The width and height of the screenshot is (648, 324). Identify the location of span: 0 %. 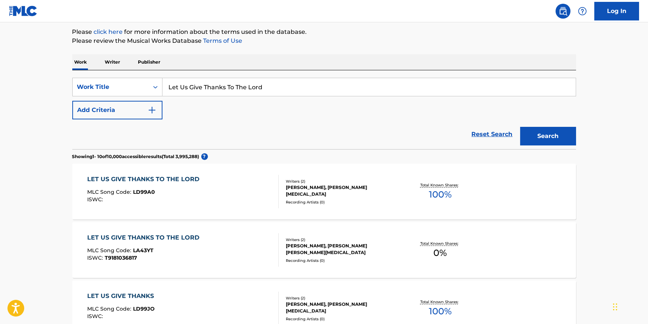
(440, 253).